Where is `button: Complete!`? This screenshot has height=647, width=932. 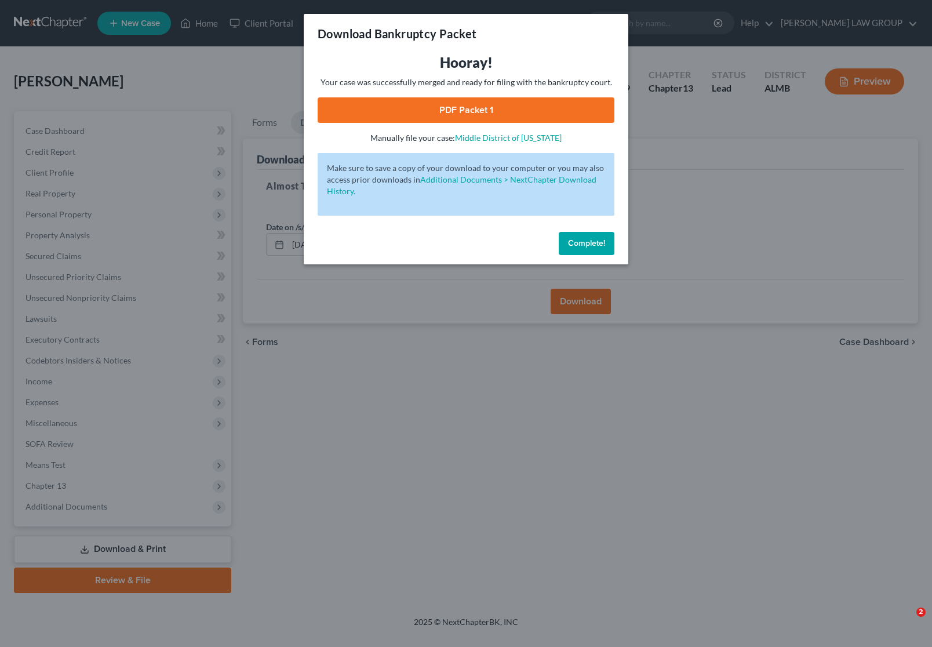 button: Complete! is located at coordinates (587, 243).